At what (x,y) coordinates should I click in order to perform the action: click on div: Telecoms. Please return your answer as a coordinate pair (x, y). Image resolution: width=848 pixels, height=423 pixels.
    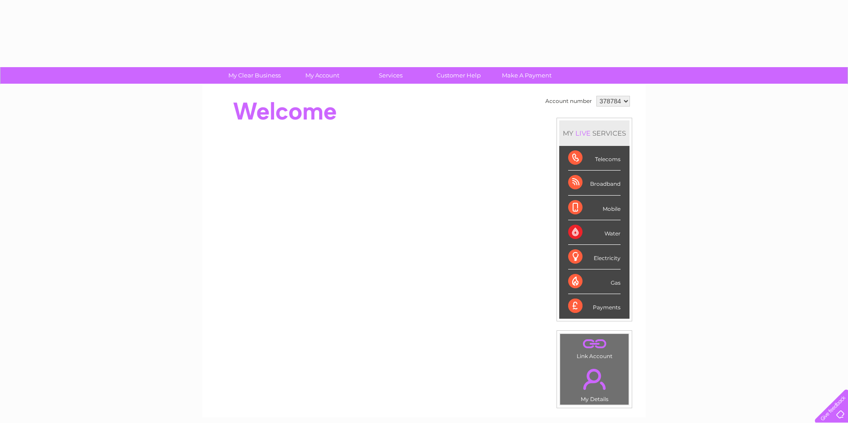
    Looking at the image, I should click on (594, 158).